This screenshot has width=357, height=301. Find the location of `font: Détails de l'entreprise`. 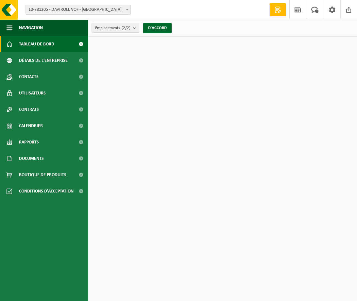

font: Détails de l'entreprise is located at coordinates (43, 60).